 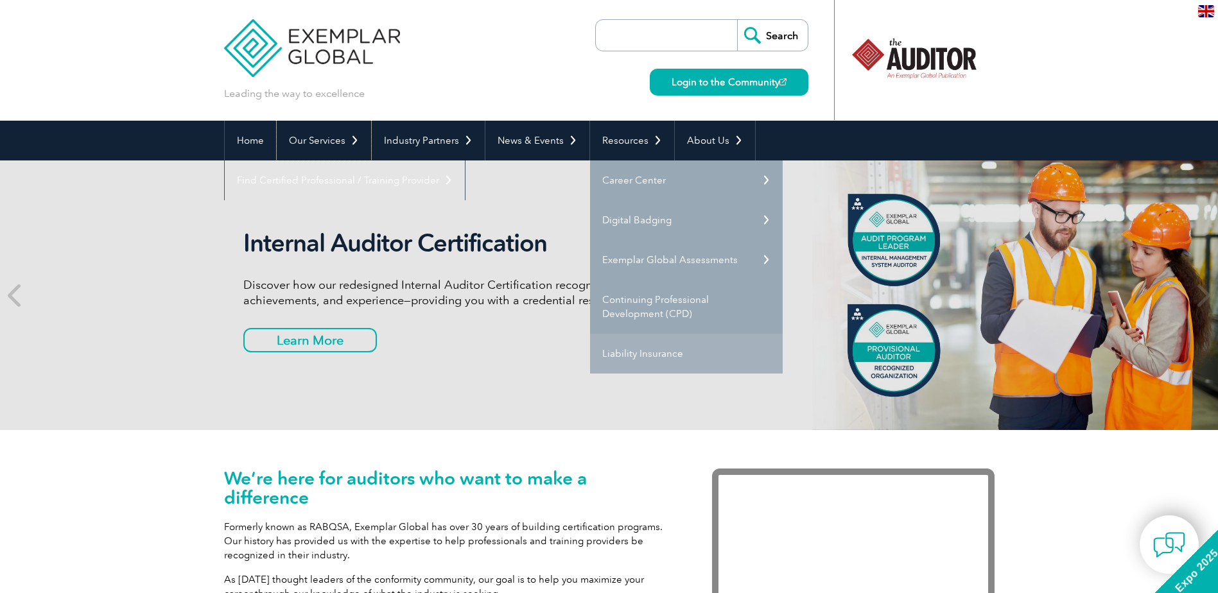 I want to click on a: About Us, so click(x=715, y=141).